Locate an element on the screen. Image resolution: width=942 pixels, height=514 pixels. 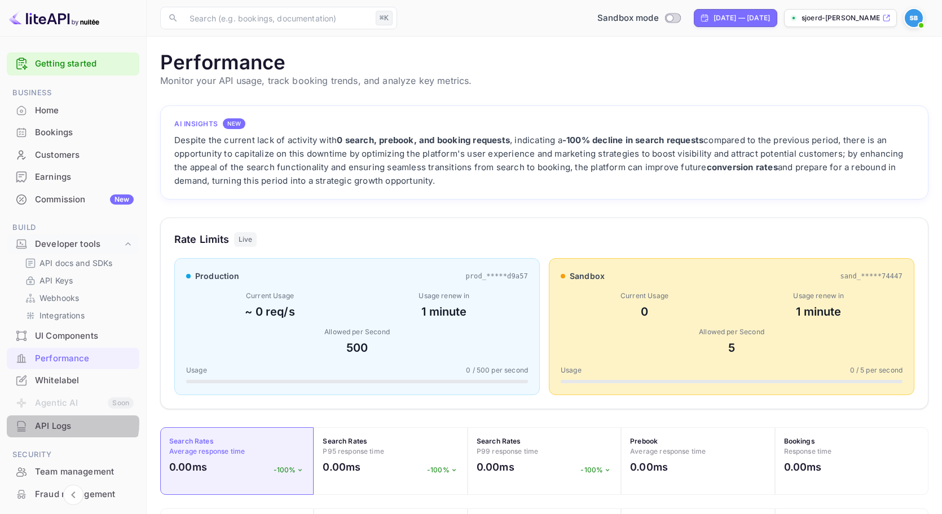
div: CommissionNew is located at coordinates (73, 200).